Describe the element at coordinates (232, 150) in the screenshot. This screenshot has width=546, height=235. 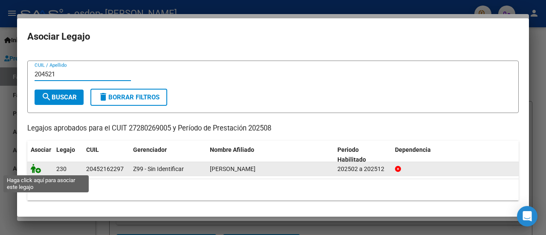
I see `span: Nombre Afiliado` at that location.